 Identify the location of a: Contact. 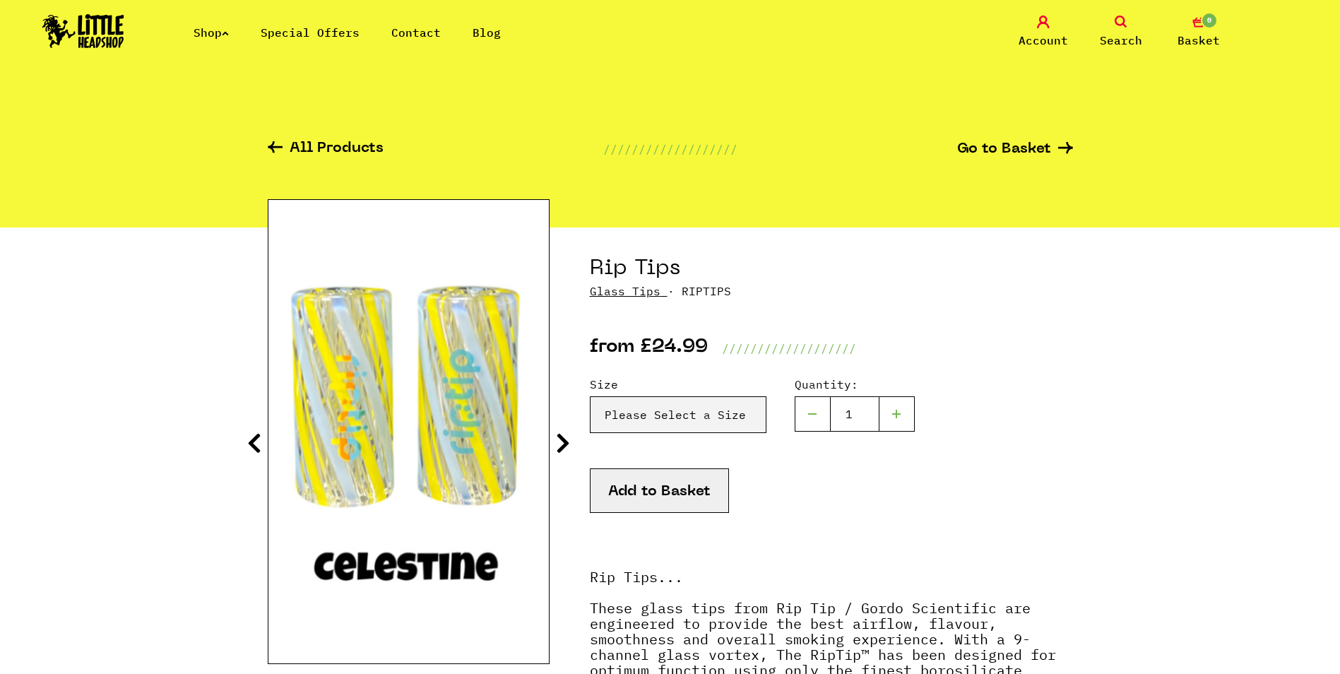
(416, 32).